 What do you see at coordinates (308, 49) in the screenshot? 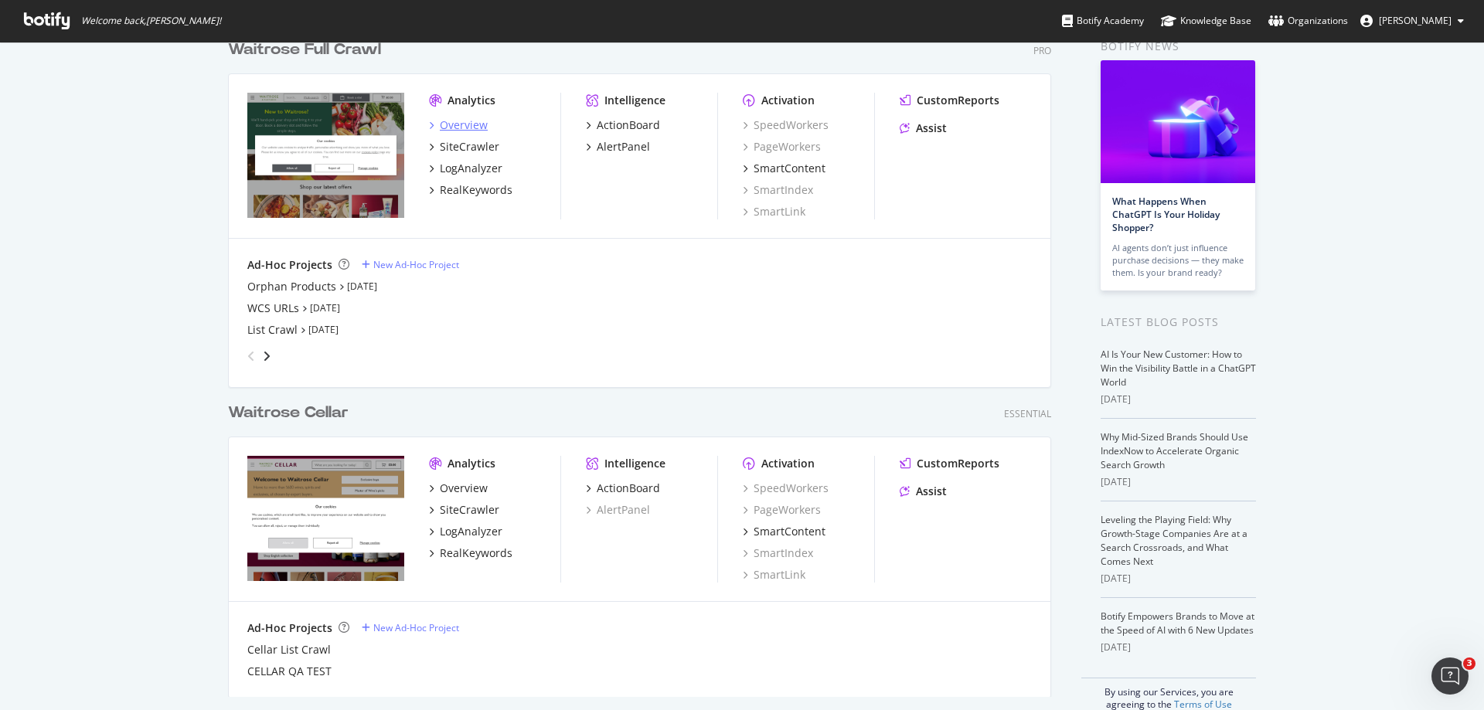
I see `a: Waitrose Full Crawl` at bounding box center [308, 49].